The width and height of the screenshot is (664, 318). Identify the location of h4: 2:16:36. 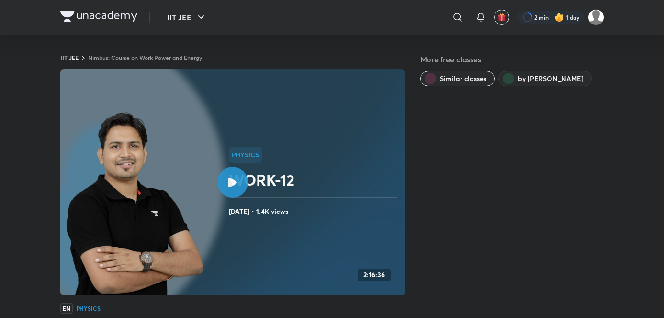
(374, 274).